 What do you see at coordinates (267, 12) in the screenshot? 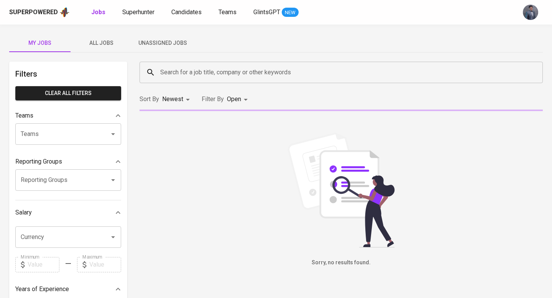
I see `span: GlintsGPT` at bounding box center [267, 12].